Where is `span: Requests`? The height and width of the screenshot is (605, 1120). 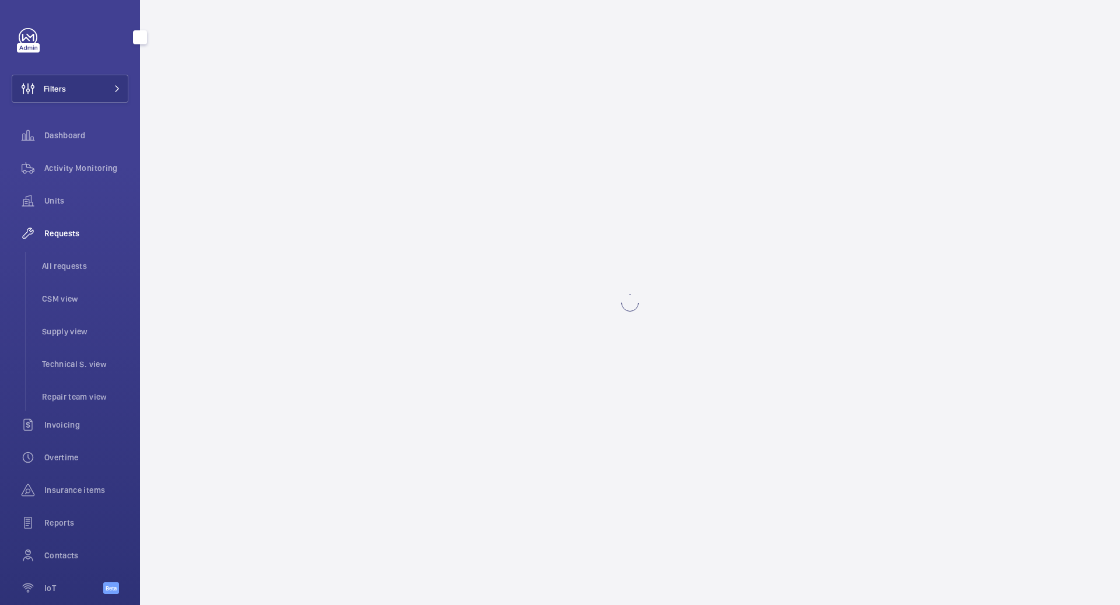 span: Requests is located at coordinates (86, 233).